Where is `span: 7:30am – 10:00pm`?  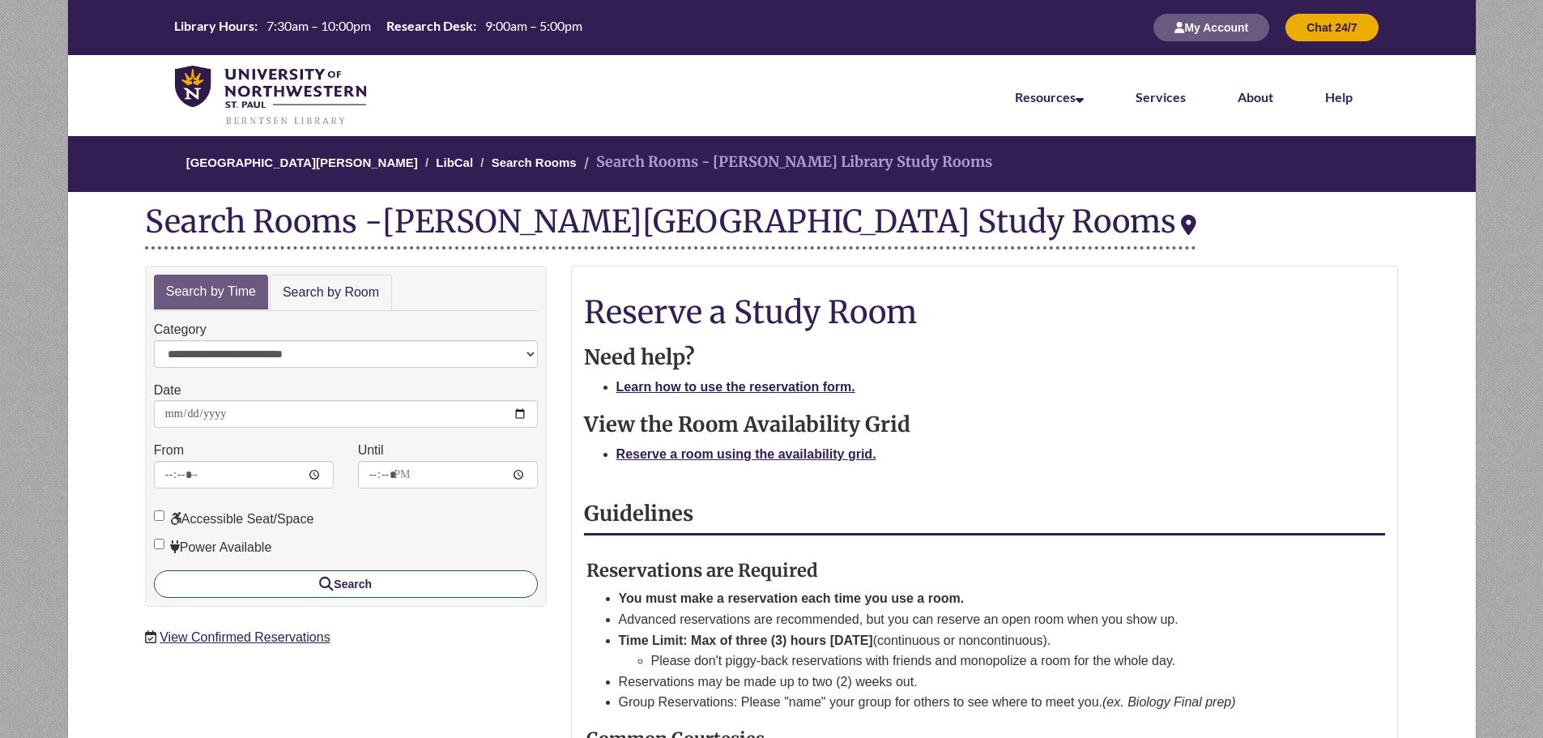 span: 7:30am – 10:00pm is located at coordinates (318, 25).